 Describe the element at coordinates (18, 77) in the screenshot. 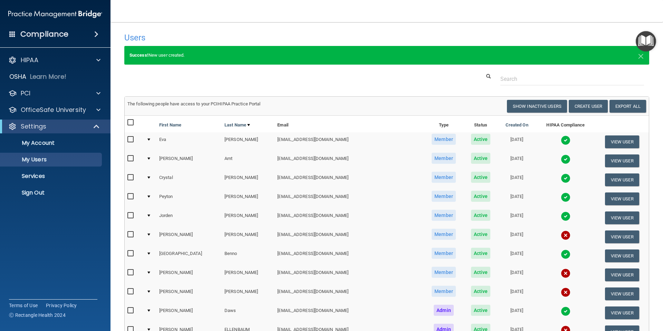

I see `p: OSHA` at that location.